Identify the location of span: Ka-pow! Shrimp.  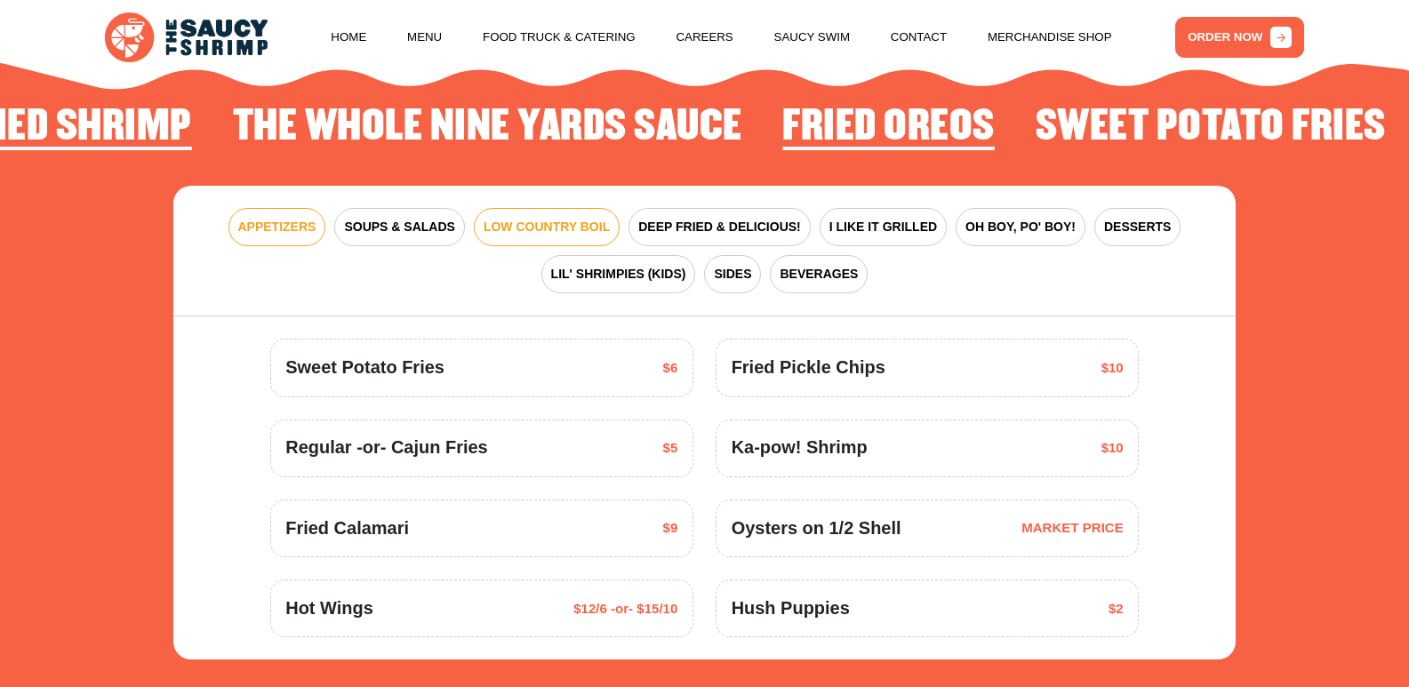
(799, 448).